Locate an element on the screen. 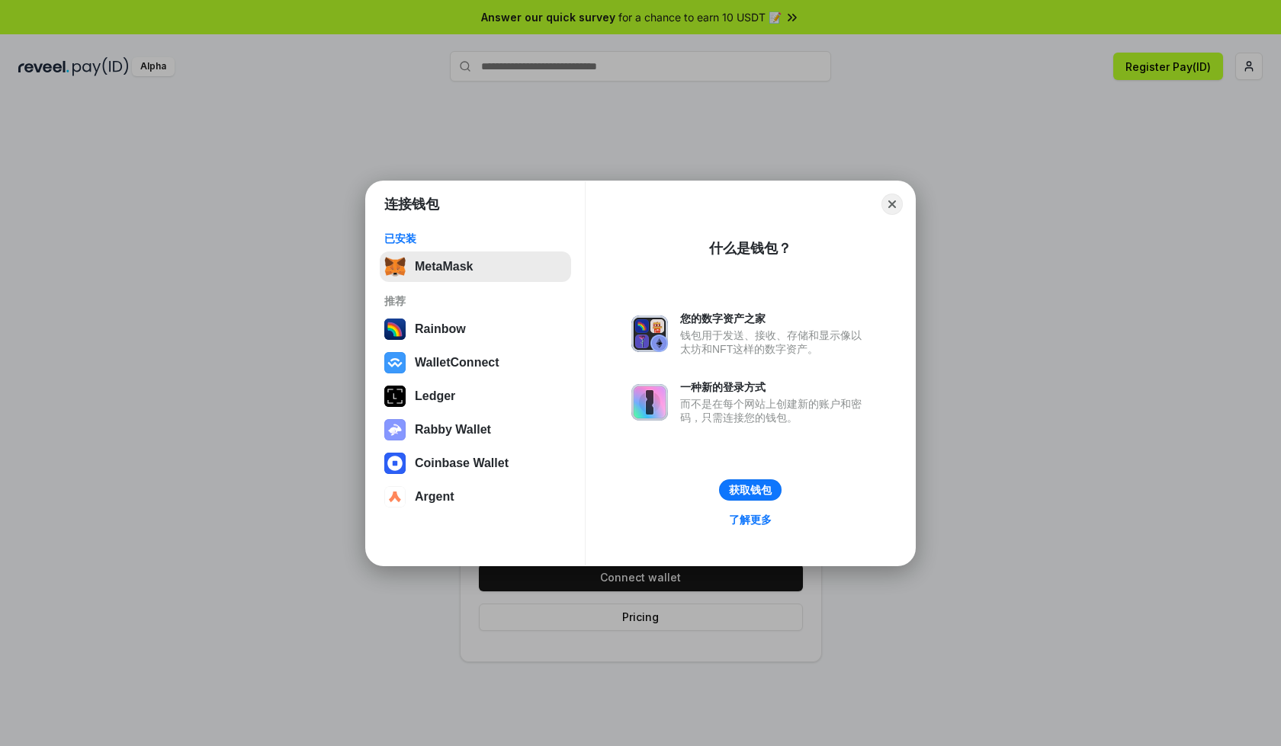  div: 一种新的登录方式 is located at coordinates (775, 387).